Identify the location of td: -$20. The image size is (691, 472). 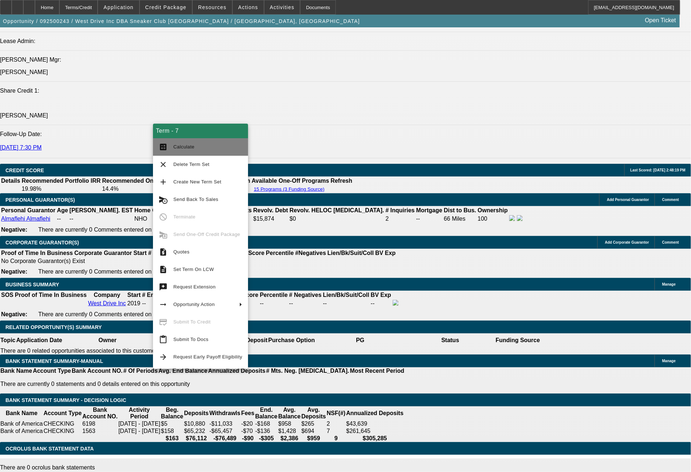
(248, 424).